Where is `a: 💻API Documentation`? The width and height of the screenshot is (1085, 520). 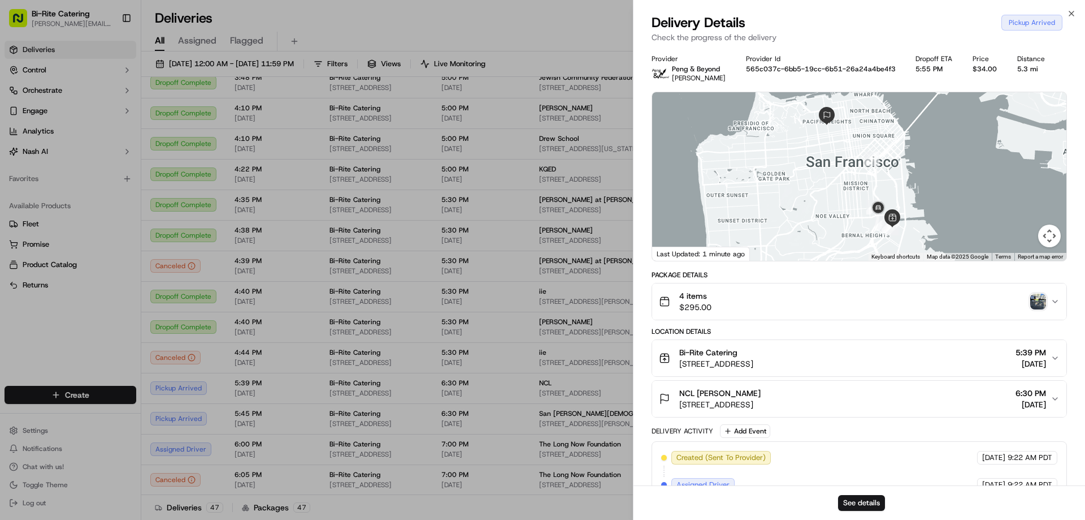
a: 💻API Documentation is located at coordinates (139, 170).